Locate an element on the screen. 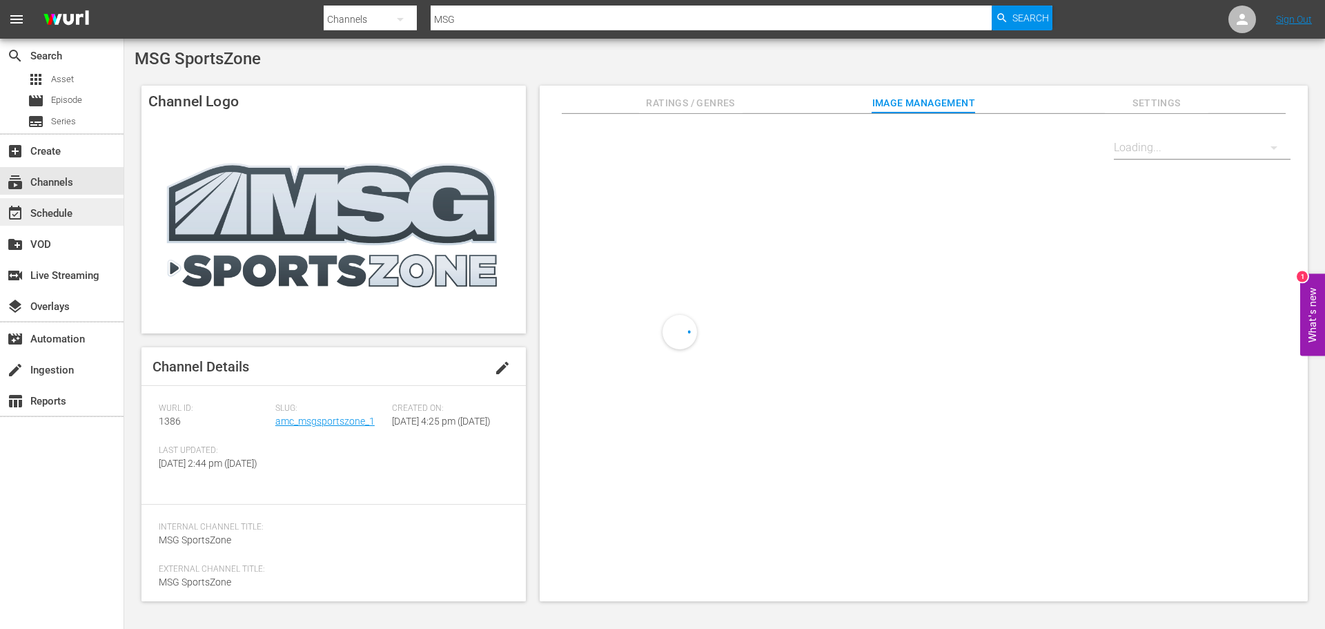 Image resolution: width=1325 pixels, height=629 pixels. img: MSG SportsZone is located at coordinates (333, 225).